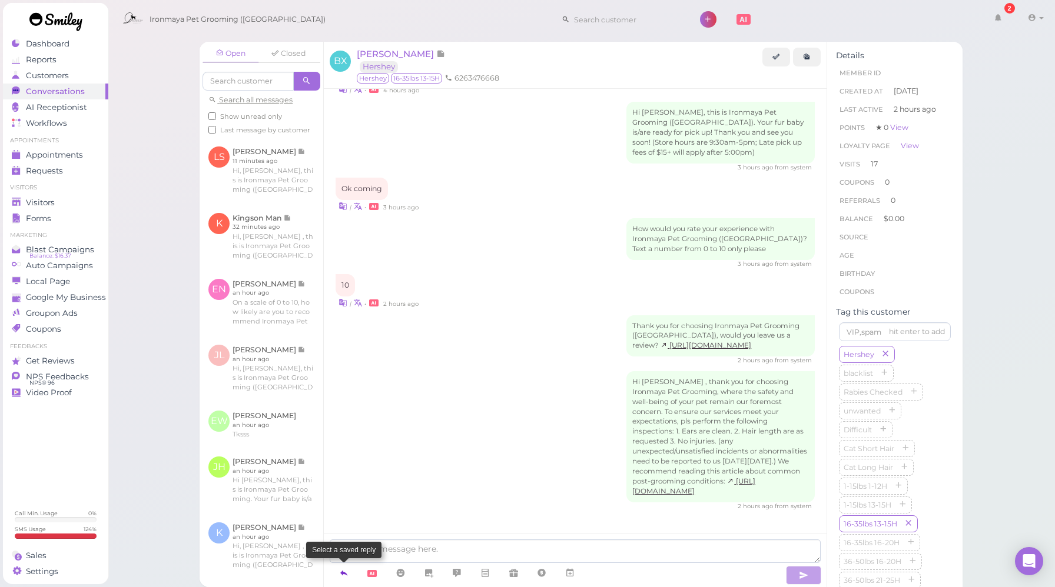 This screenshot has height=587, width=1055. Describe the element at coordinates (55, 188) in the screenshot. I see `li: Visitors` at that location.